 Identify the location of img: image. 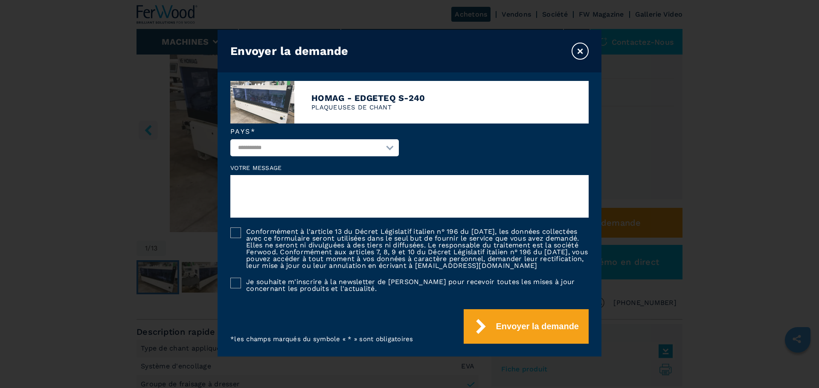
(262, 102).